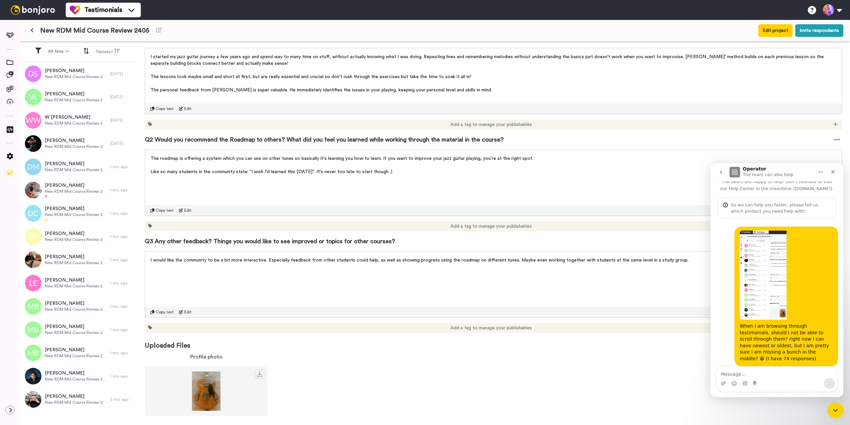  What do you see at coordinates (33, 236) in the screenshot?
I see `img: ef.png` at bounding box center [33, 236].